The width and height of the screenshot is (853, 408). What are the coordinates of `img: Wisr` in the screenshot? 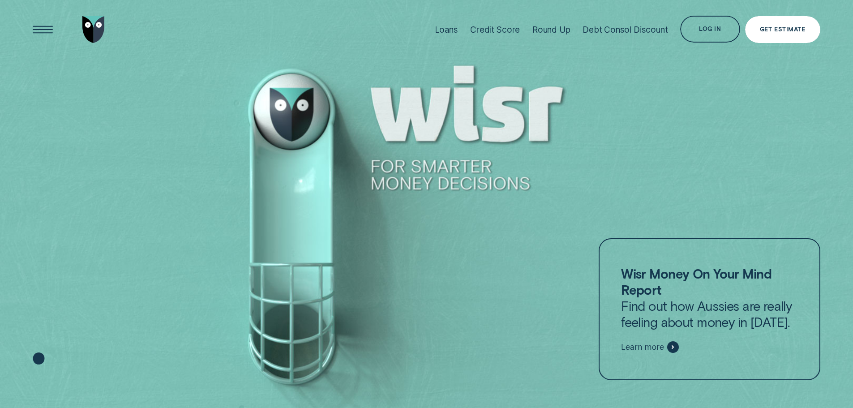 It's located at (94, 30).